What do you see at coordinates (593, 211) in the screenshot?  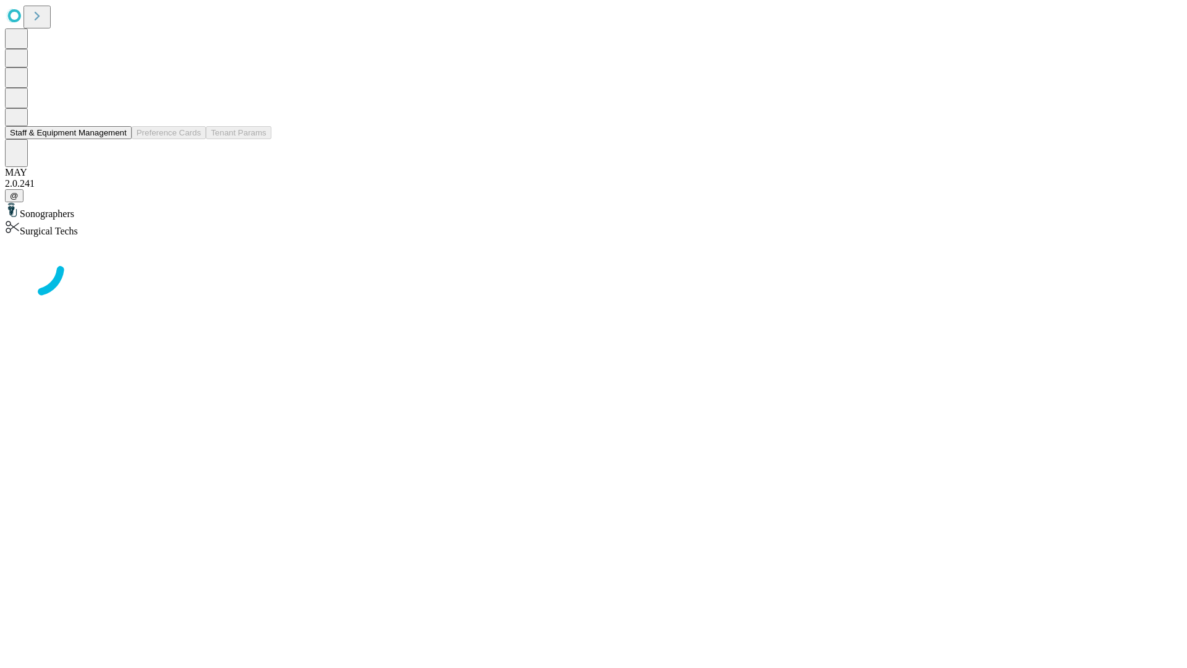 I see `div: Sonographers` at bounding box center [593, 211].